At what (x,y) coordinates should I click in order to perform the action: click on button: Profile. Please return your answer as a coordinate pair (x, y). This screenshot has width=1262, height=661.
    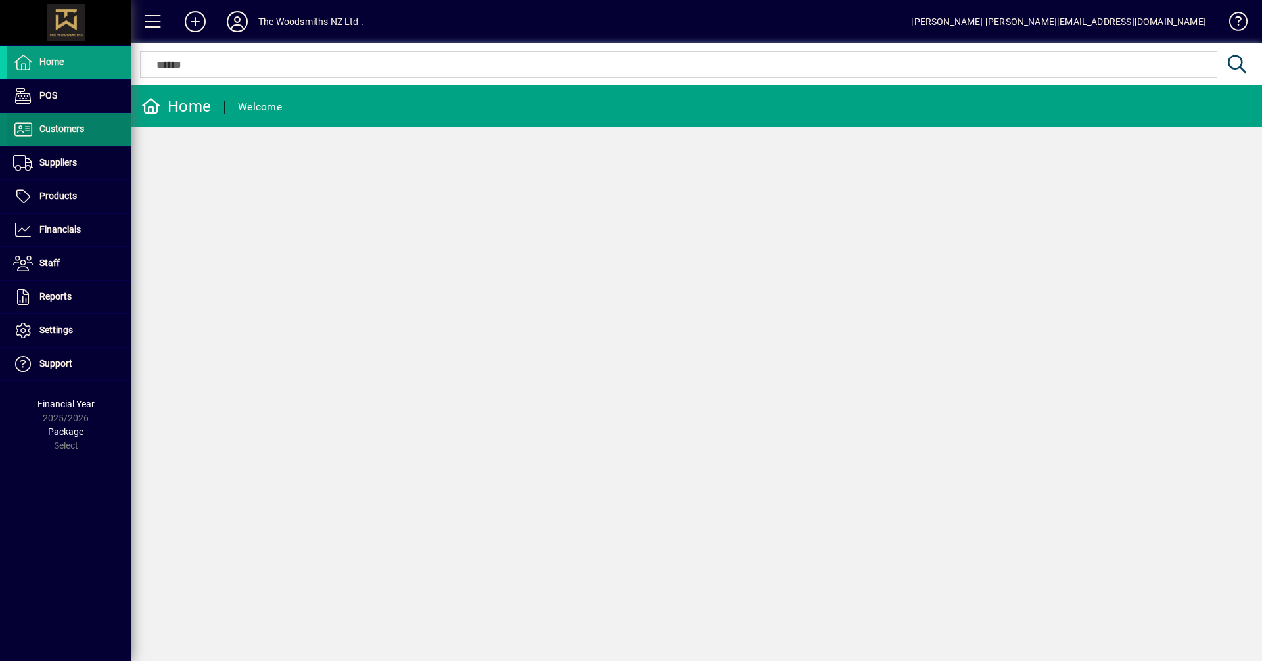
    Looking at the image, I should click on (237, 22).